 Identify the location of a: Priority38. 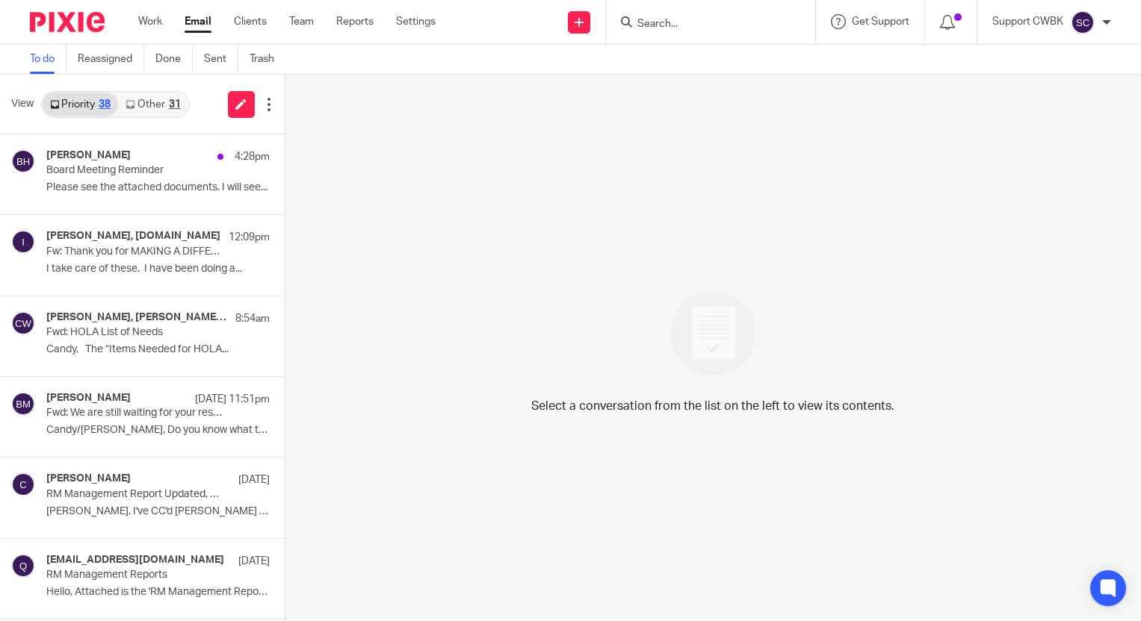
(80, 105).